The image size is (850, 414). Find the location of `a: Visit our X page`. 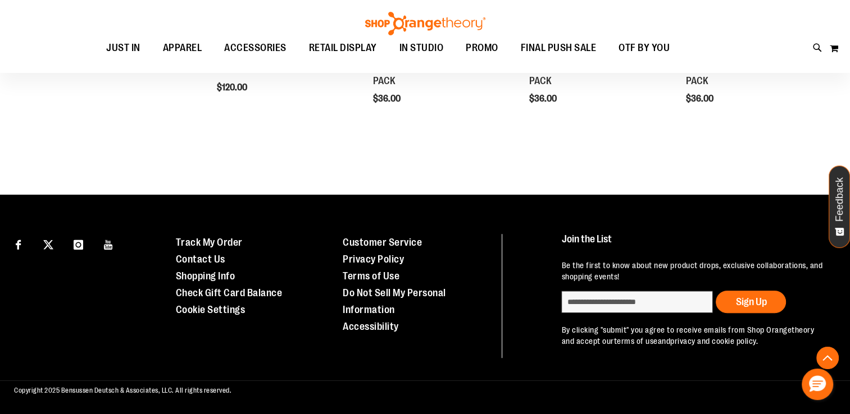

a: Visit our X page is located at coordinates (48, 244).